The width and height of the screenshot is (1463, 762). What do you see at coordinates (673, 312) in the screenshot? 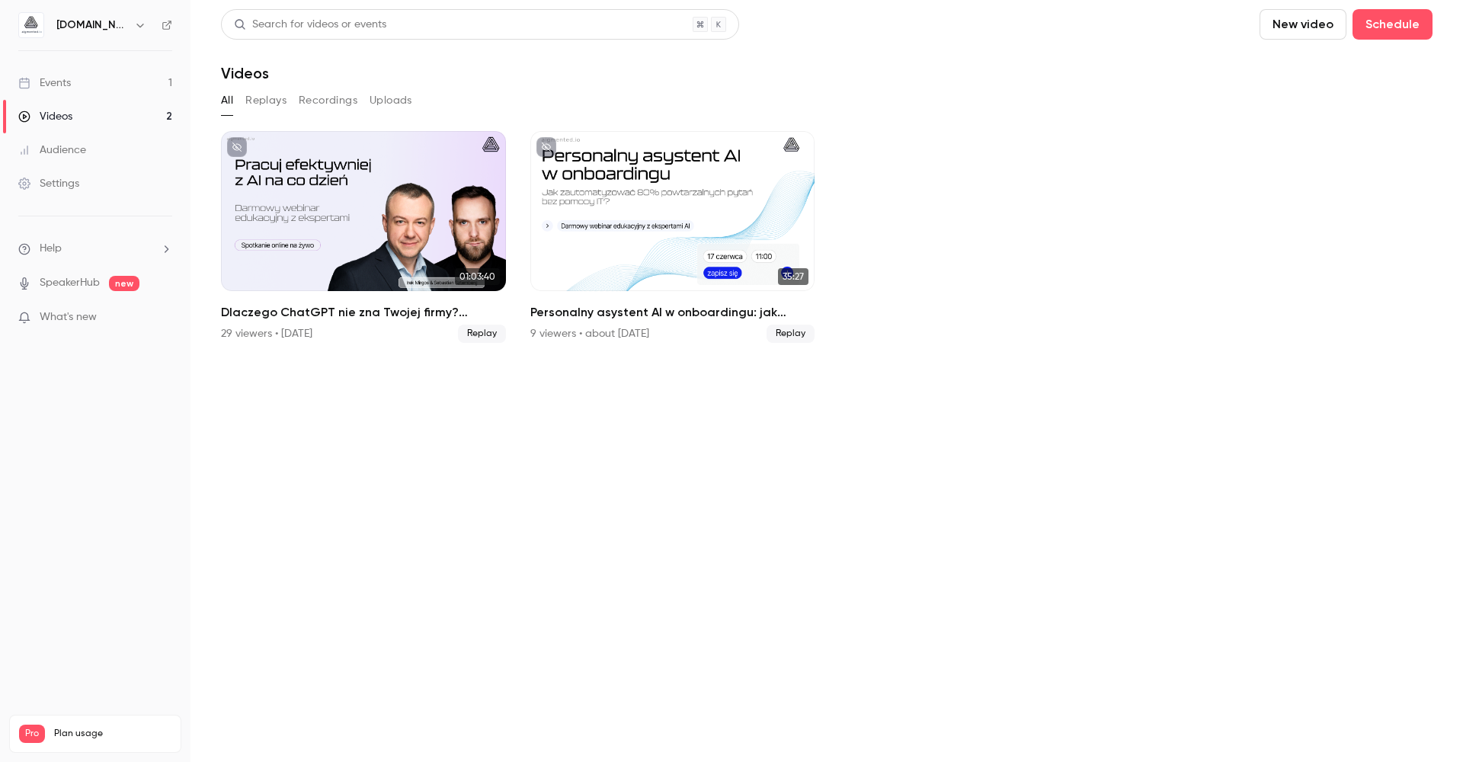
I see `h2: Personalny asystent AI w onboardingu: jak zautomatyzować 80% powtarzalnych pytań bez pomocy IT?` at bounding box center [673, 312].